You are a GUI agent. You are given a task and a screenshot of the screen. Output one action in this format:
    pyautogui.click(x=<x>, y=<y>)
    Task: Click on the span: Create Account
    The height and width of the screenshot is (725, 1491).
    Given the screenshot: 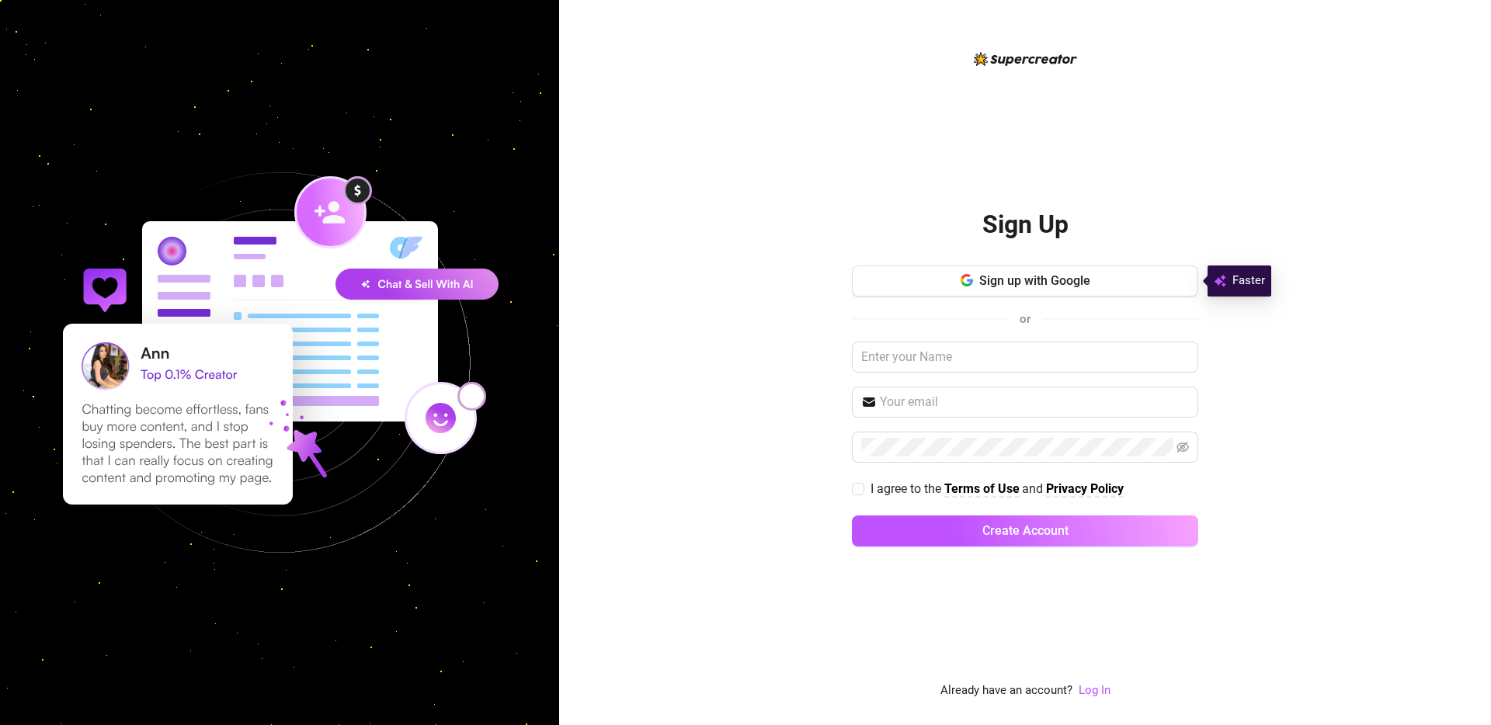 What is the action you would take?
    pyautogui.click(x=1025, y=530)
    